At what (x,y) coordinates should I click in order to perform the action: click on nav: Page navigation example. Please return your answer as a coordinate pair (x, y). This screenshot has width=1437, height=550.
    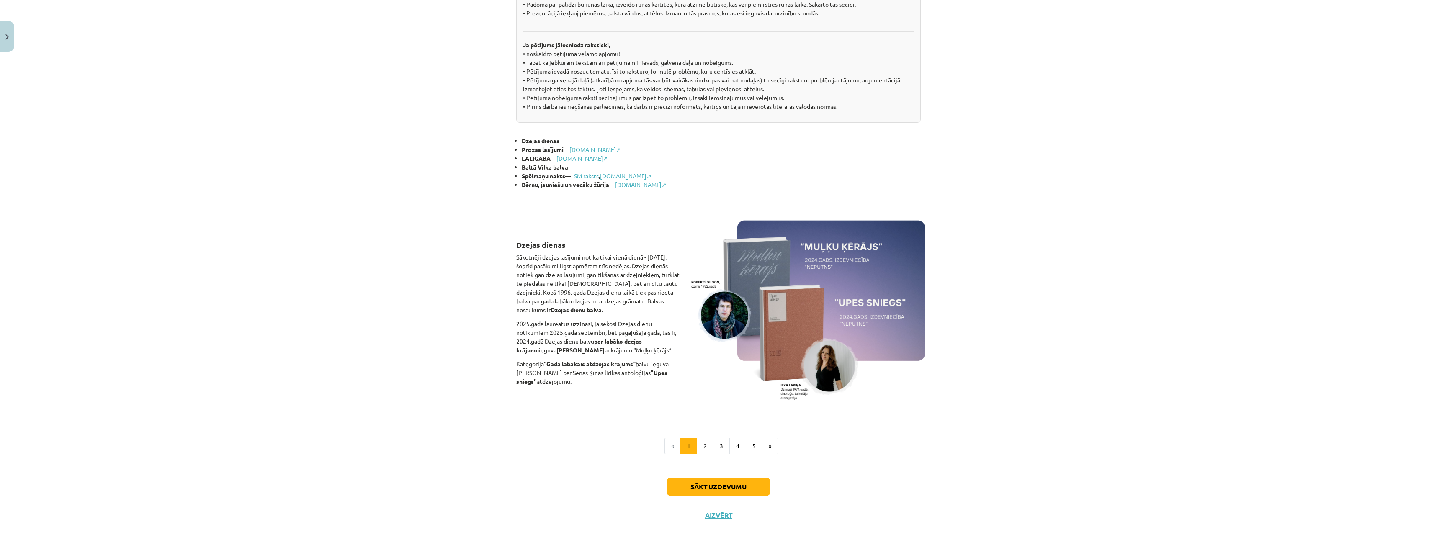
    Looking at the image, I should click on (718, 446).